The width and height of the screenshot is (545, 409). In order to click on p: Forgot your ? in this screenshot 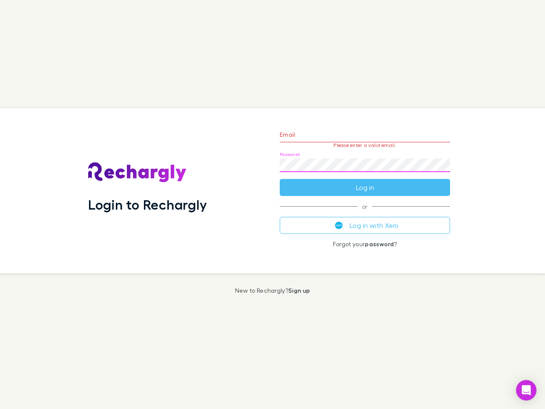, I will do `click(365, 244)`.